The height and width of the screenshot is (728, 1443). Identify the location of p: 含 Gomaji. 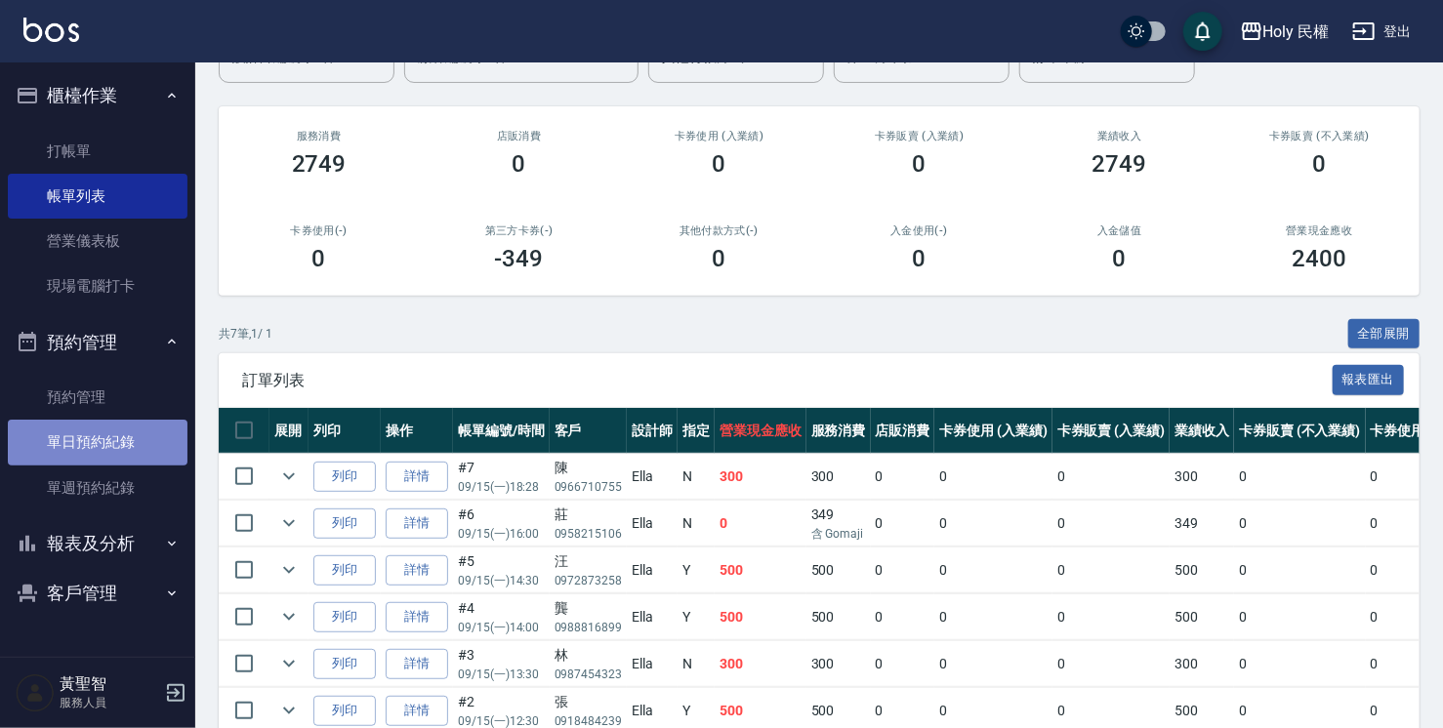
(839, 534).